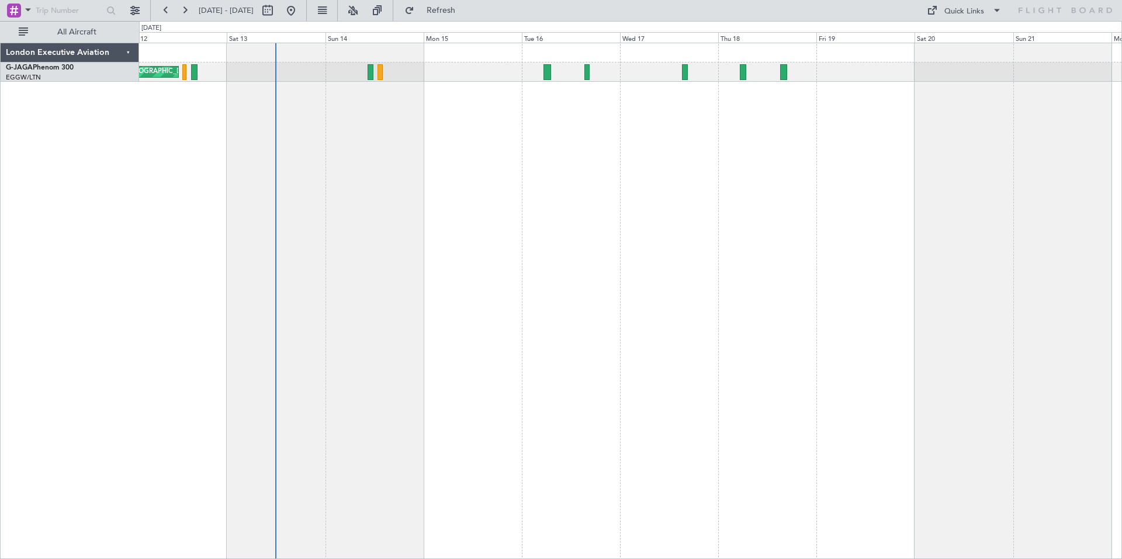  What do you see at coordinates (77, 32) in the screenshot?
I see `span: All Aircraft` at bounding box center [77, 32].